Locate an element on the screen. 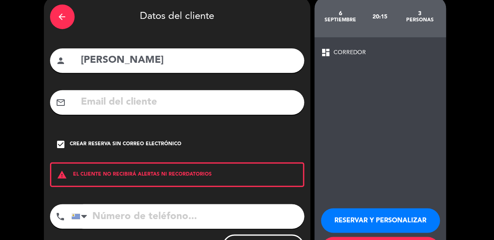  div: Datos del cliente is located at coordinates (177, 17).